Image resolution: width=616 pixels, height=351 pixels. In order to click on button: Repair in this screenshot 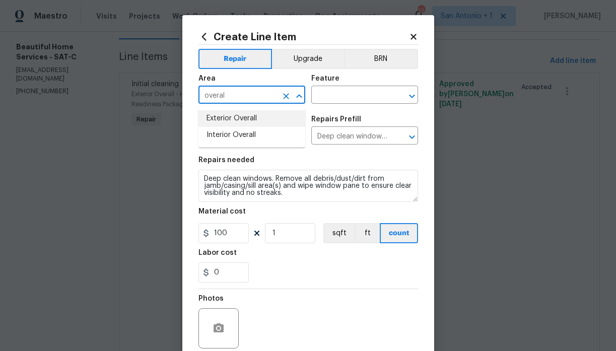, I will do `click(235, 59)`.